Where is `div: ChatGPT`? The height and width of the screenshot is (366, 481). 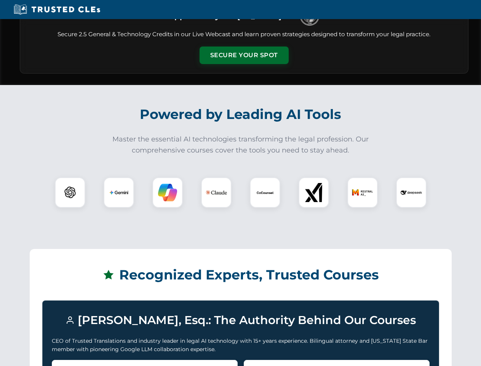
div: ChatGPT is located at coordinates (70, 192).